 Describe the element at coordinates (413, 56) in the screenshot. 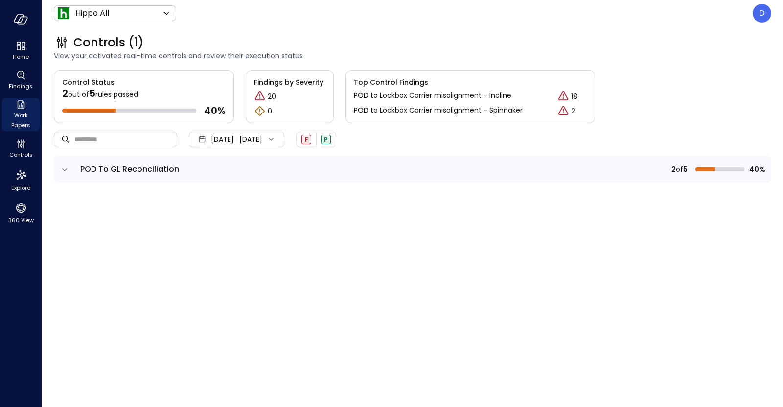

I see `span: View your activated real-time controls and review their execution status` at that location.